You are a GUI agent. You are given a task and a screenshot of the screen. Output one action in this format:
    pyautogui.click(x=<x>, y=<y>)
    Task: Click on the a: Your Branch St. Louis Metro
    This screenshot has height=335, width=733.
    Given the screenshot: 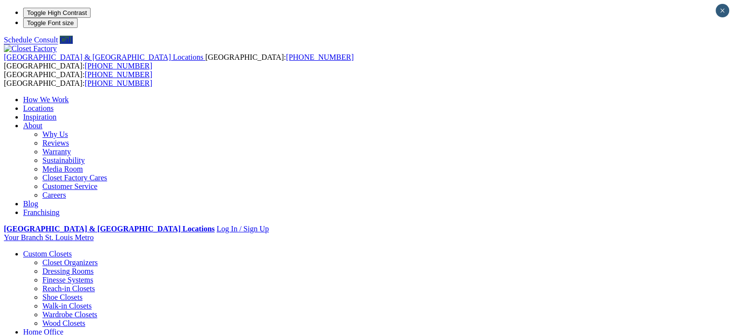 What is the action you would take?
    pyautogui.click(x=49, y=237)
    